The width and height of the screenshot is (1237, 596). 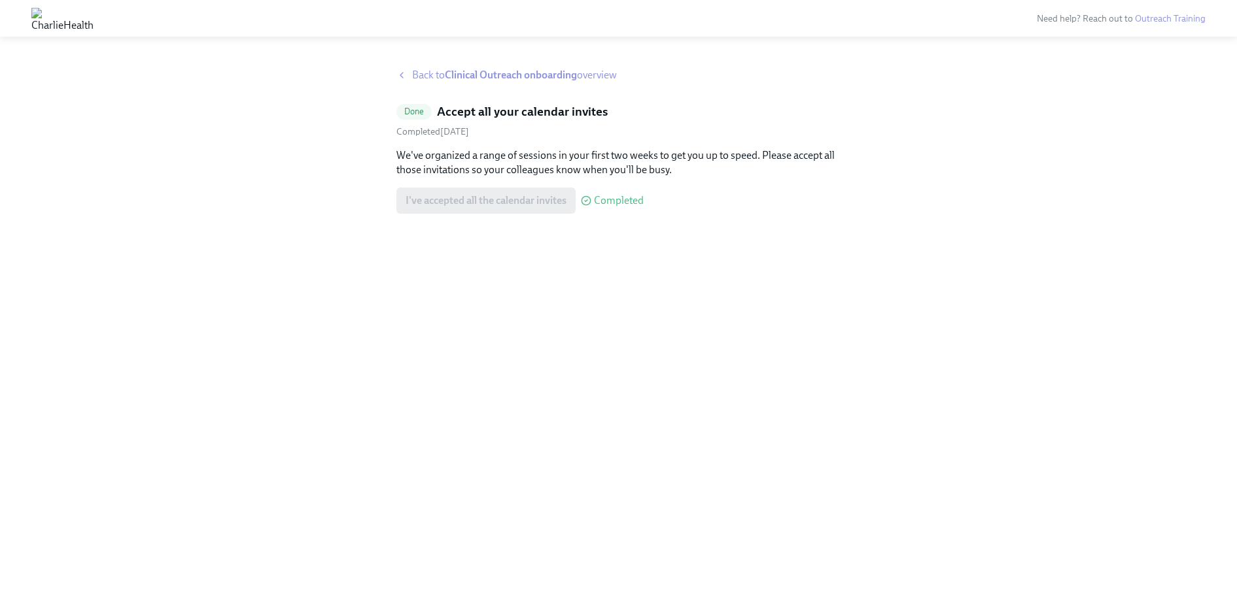 I want to click on img: CharlieHealth, so click(x=62, y=18).